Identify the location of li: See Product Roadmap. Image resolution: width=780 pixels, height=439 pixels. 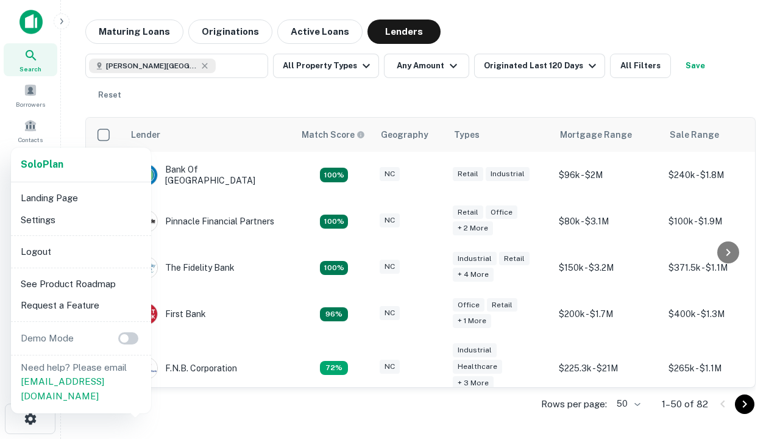
(81, 284).